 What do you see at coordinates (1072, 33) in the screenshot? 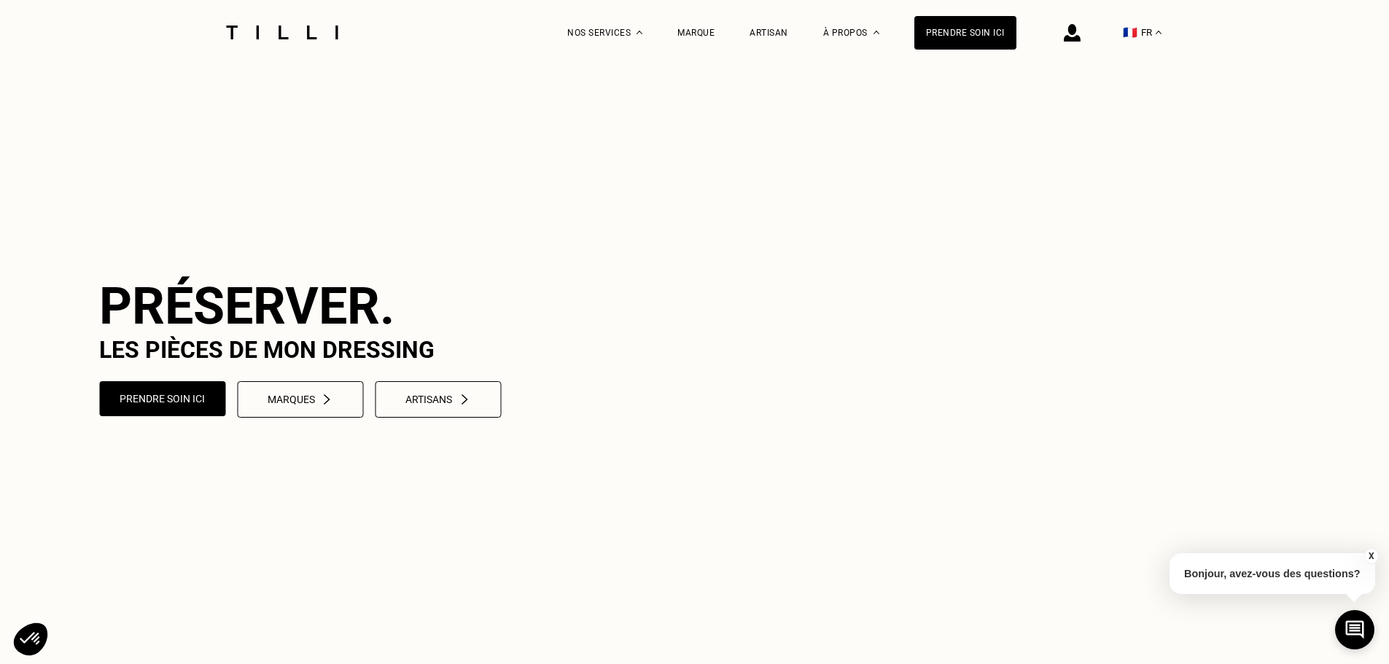
I see `img: icône connexion` at bounding box center [1072, 33].